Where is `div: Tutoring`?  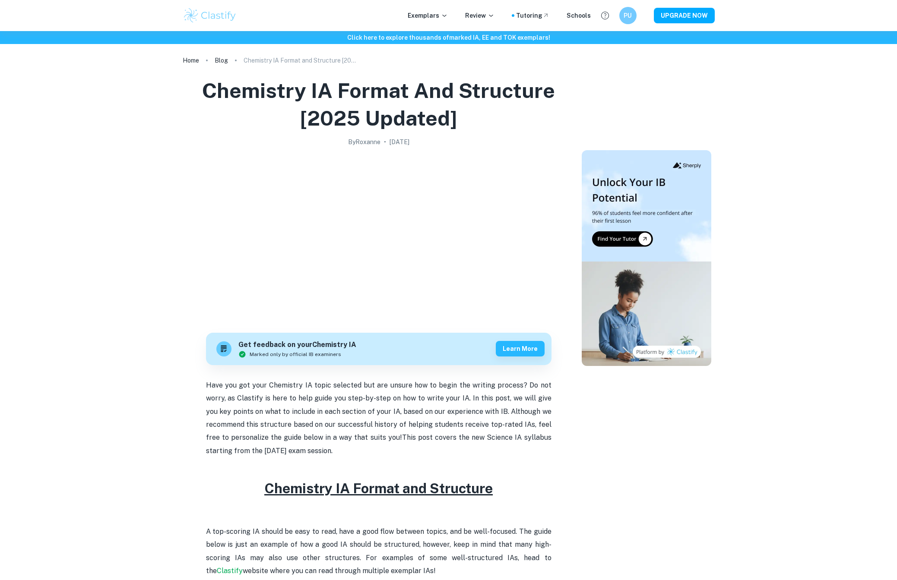 div: Tutoring is located at coordinates (532, 16).